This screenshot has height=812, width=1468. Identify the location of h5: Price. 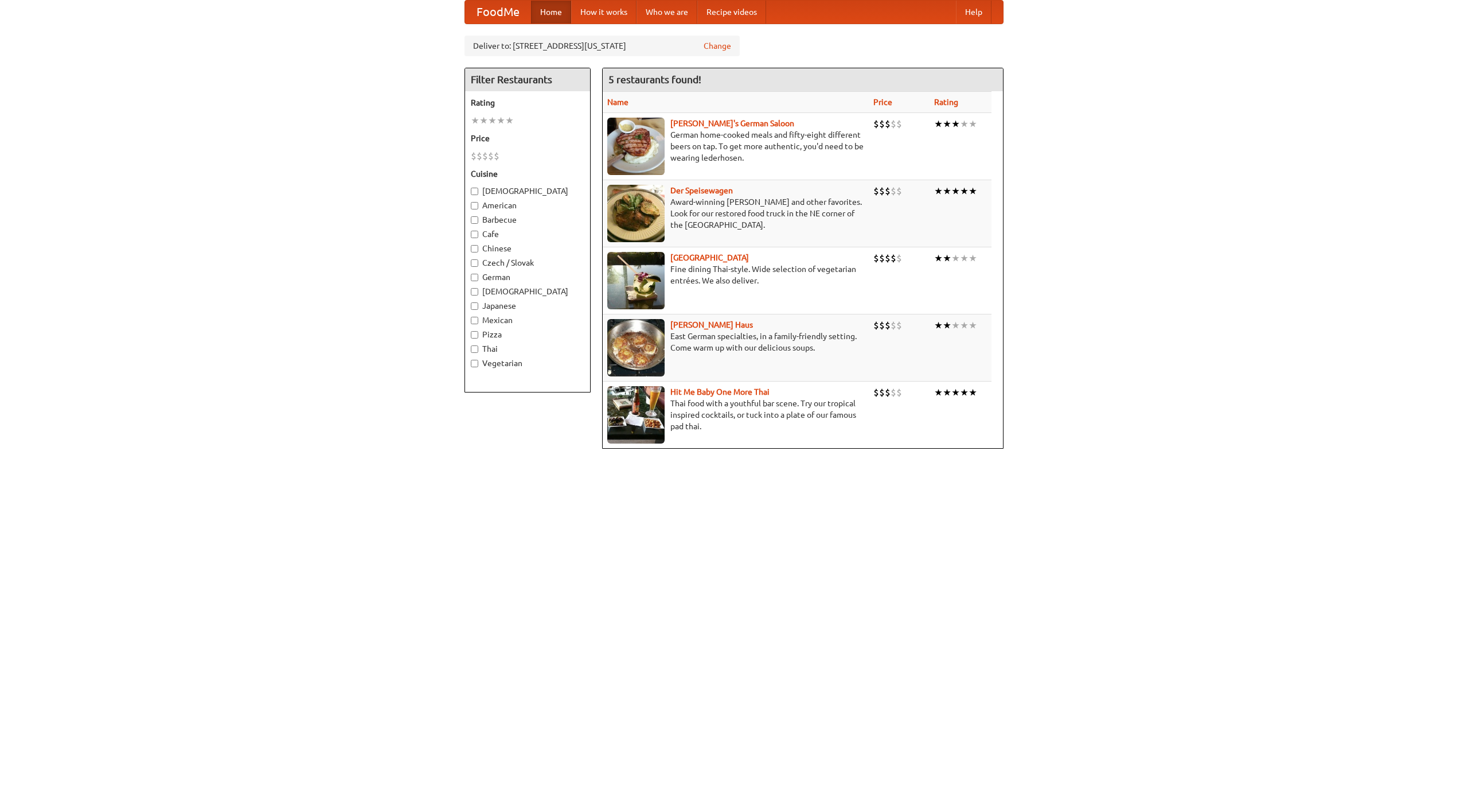
(527, 138).